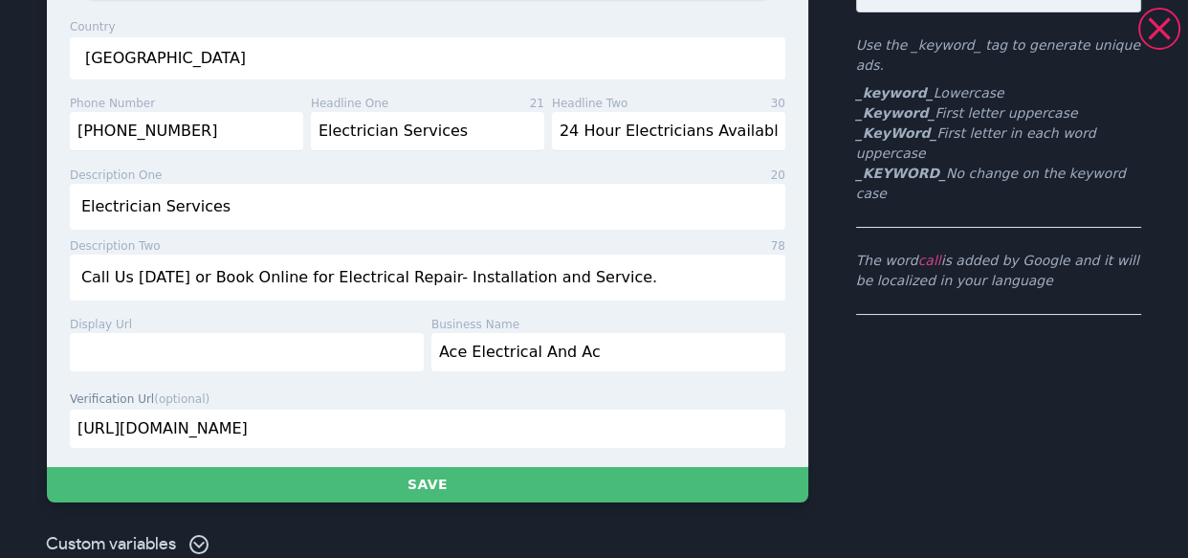 The width and height of the screenshot is (1188, 558). I want to click on li: First letter in each word uppercase, so click(999, 143).